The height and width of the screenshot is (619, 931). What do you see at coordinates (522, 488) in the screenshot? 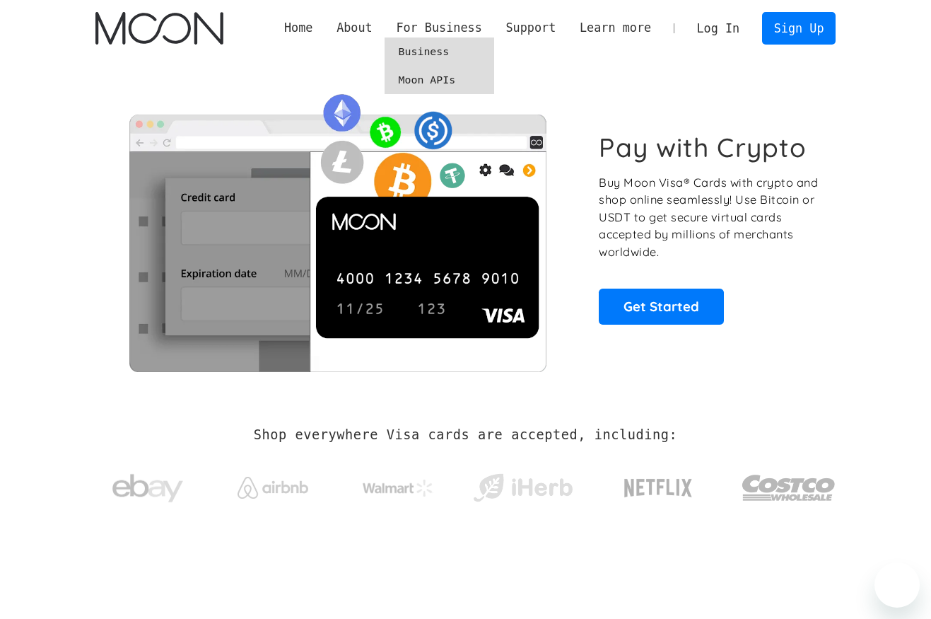
I see `img: iHerb` at bounding box center [522, 488].